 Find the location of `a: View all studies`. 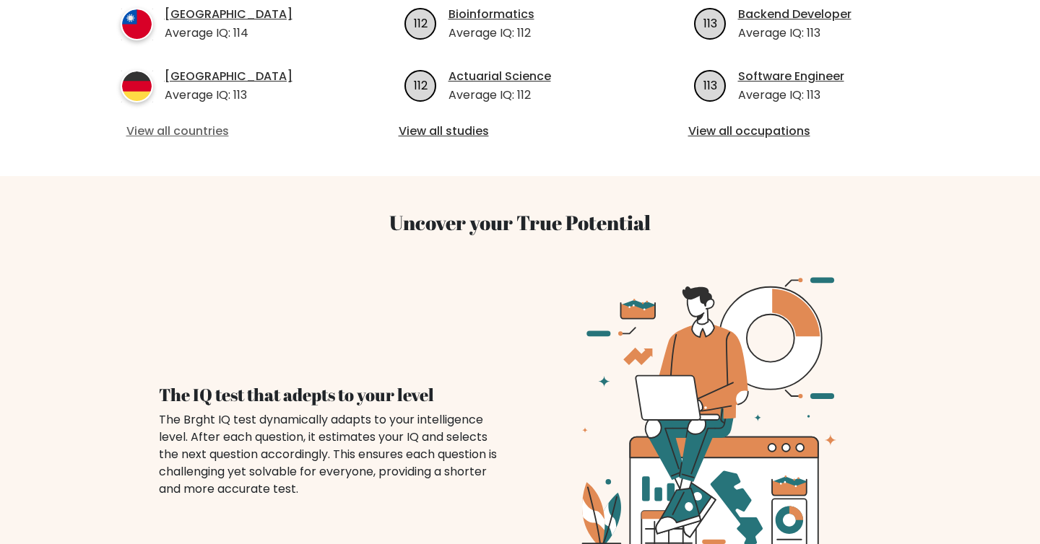

a: View all studies is located at coordinates (520, 131).